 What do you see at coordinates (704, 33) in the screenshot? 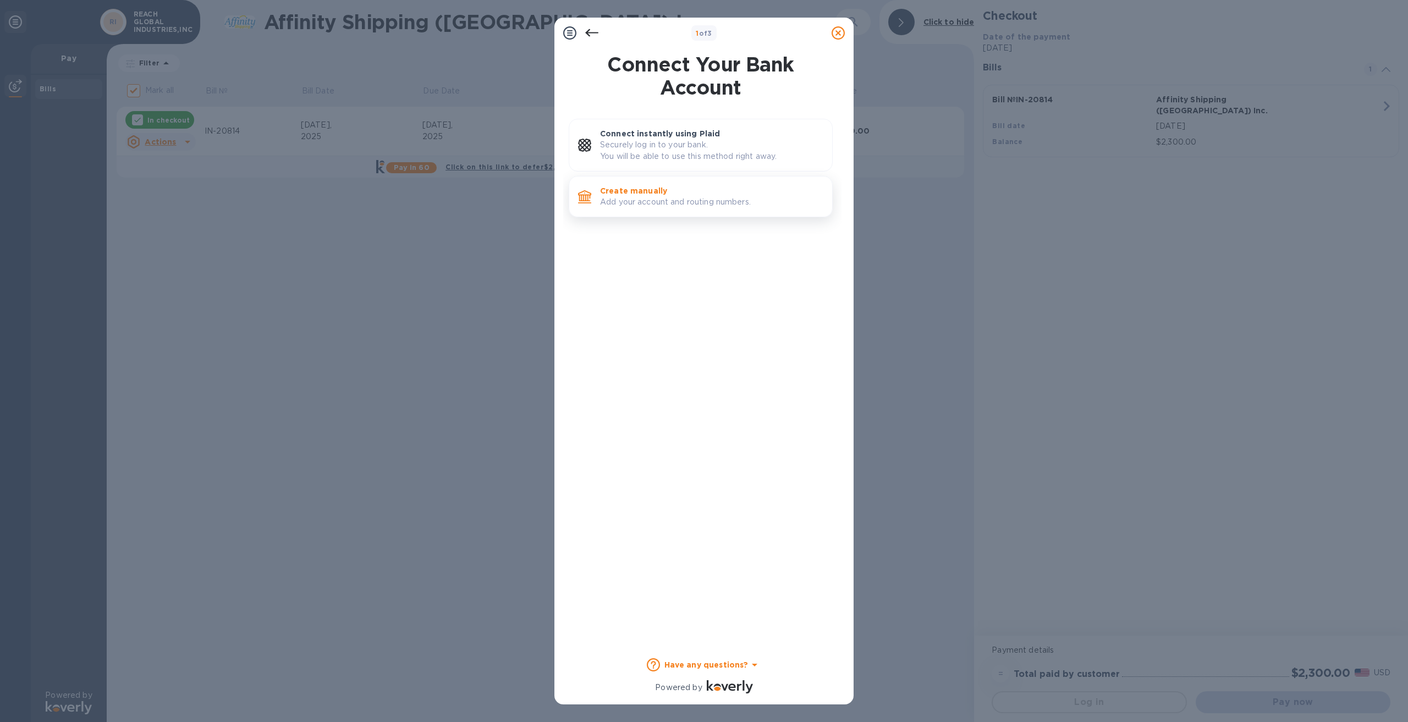
I see `b: of 3` at bounding box center [704, 33].